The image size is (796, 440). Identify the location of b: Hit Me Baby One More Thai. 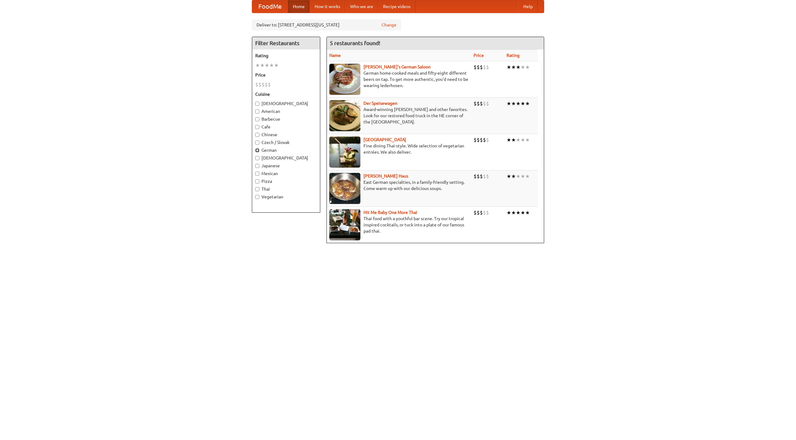
(390, 212).